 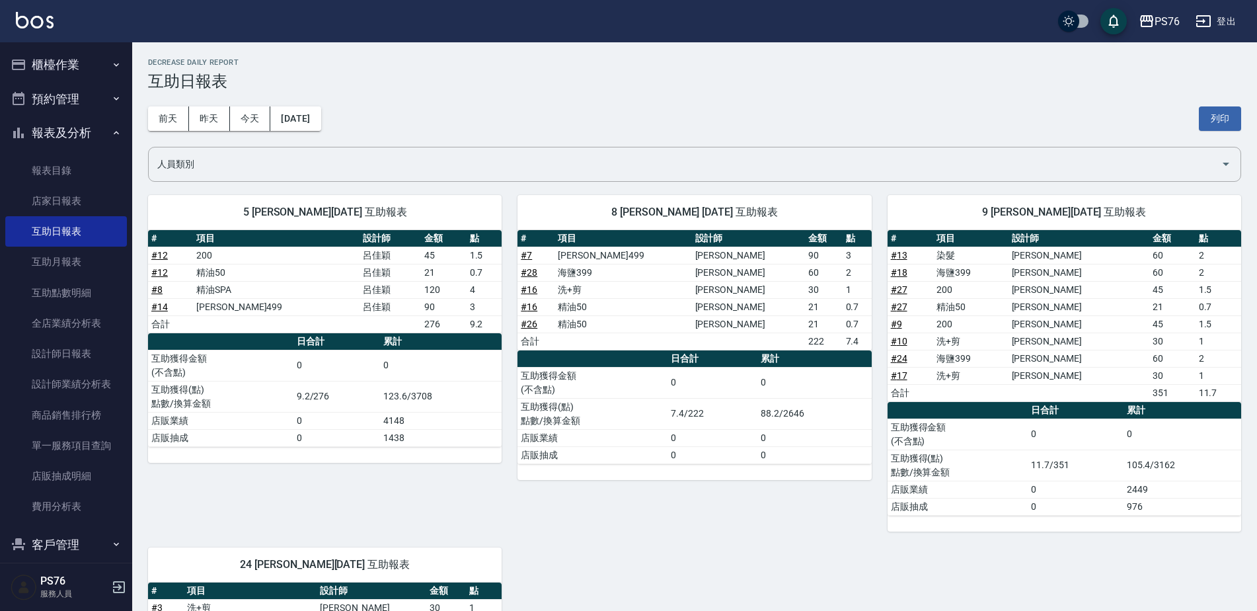 I want to click on button: 昨天, so click(x=210, y=118).